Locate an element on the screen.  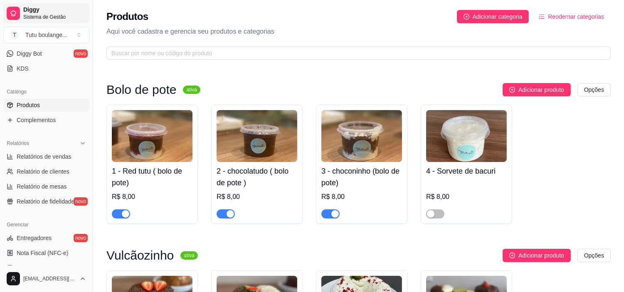
span: T is located at coordinates (15, 35).